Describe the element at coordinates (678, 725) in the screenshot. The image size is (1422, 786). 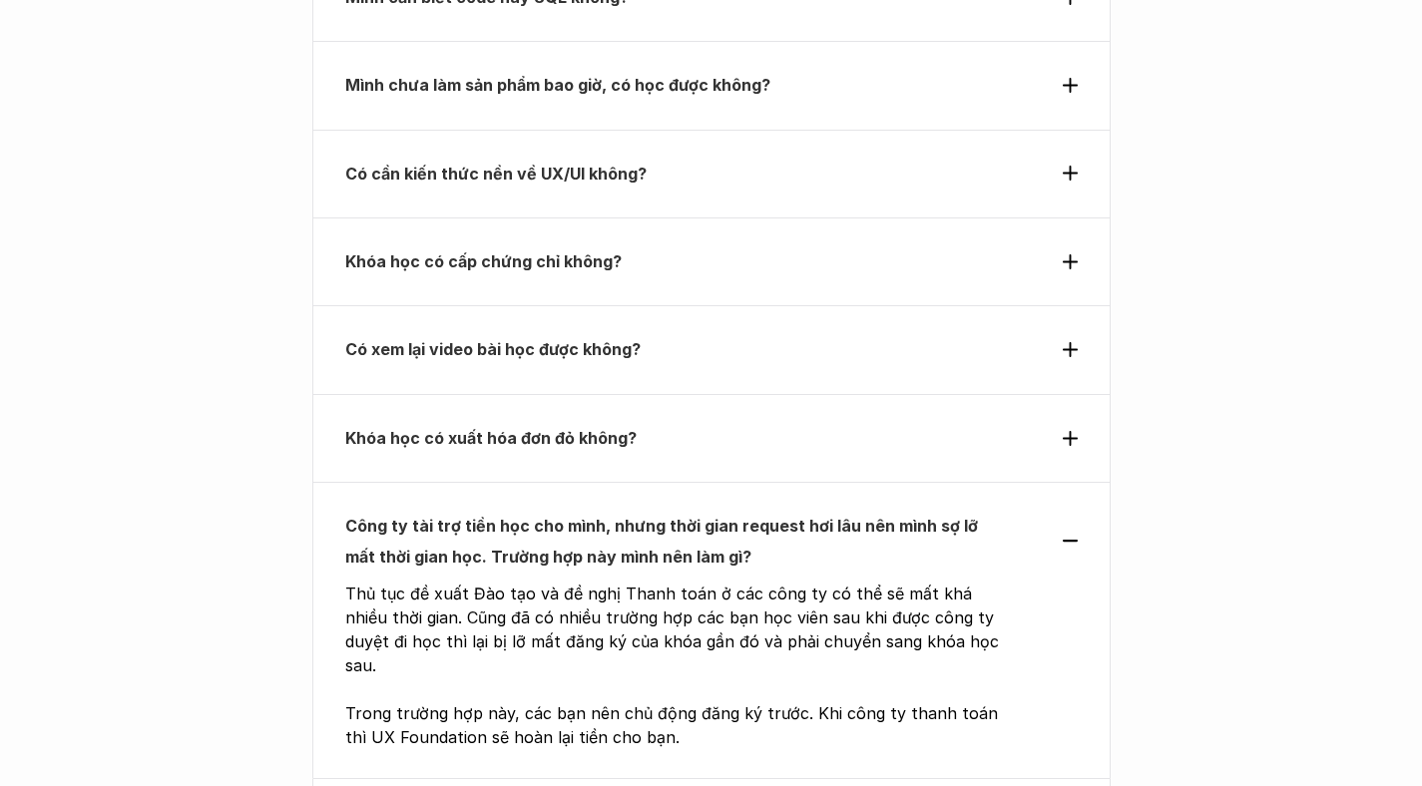
I see `p: Trong trường hợp này, các bạn nên chủ động đăng ký trước. Khi công ty thanh toán thì UX Foundatio...` at that location.